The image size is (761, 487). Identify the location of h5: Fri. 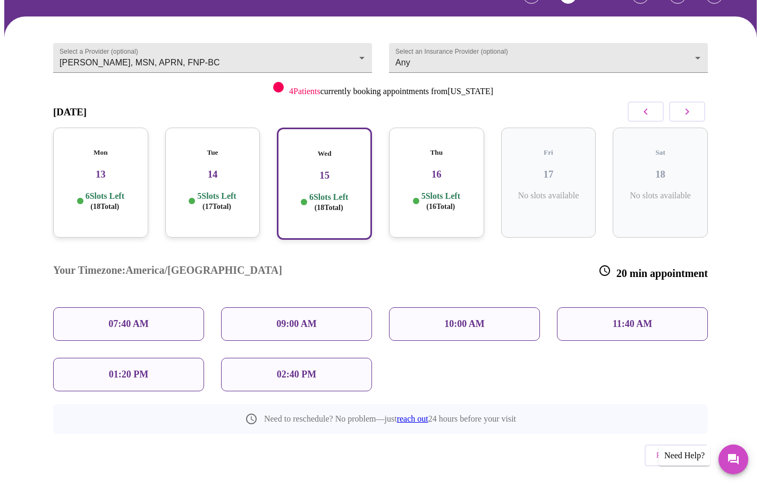
(548, 152).